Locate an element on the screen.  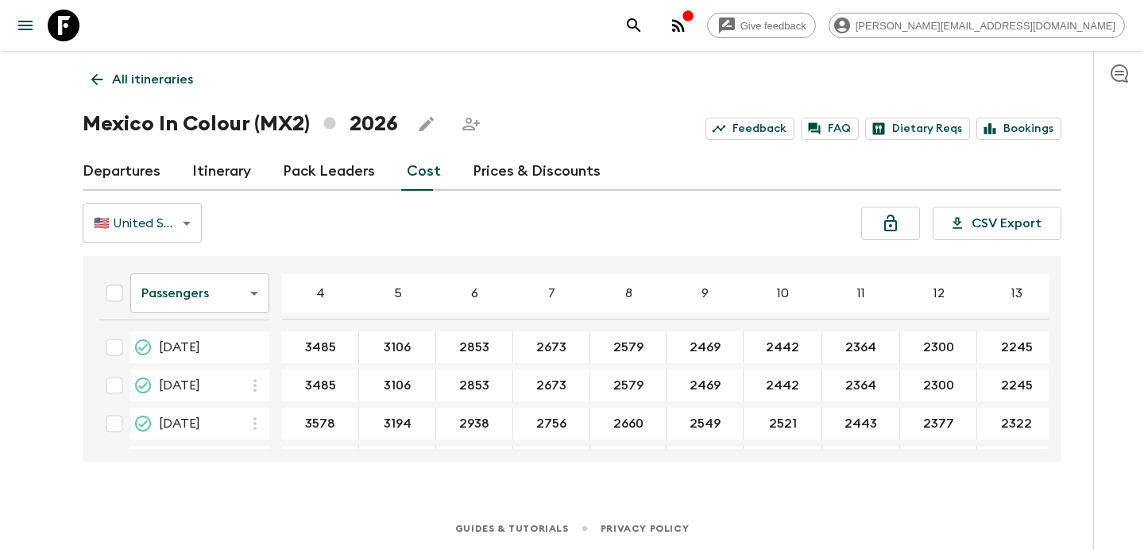
button: 3578 is located at coordinates (320, 423).